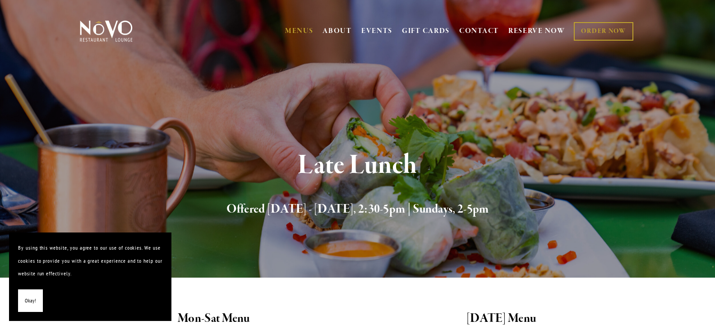  Describe the element at coordinates (30, 300) in the screenshot. I see `span: Okay!` at that location.